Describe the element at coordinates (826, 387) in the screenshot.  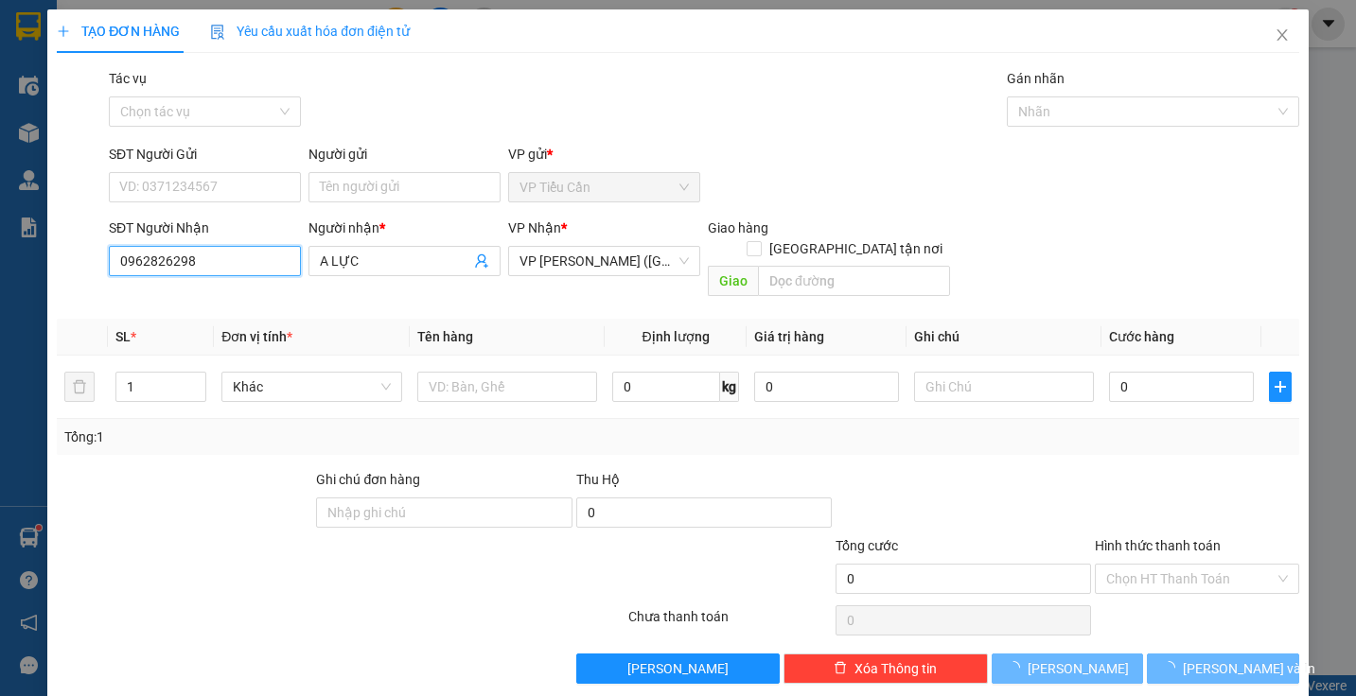
I see `input: 0` at that location.